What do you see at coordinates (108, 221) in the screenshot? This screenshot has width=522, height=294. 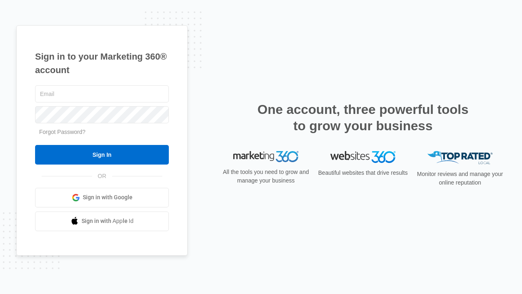 I see `span: Sign in with Apple Id` at bounding box center [108, 221].